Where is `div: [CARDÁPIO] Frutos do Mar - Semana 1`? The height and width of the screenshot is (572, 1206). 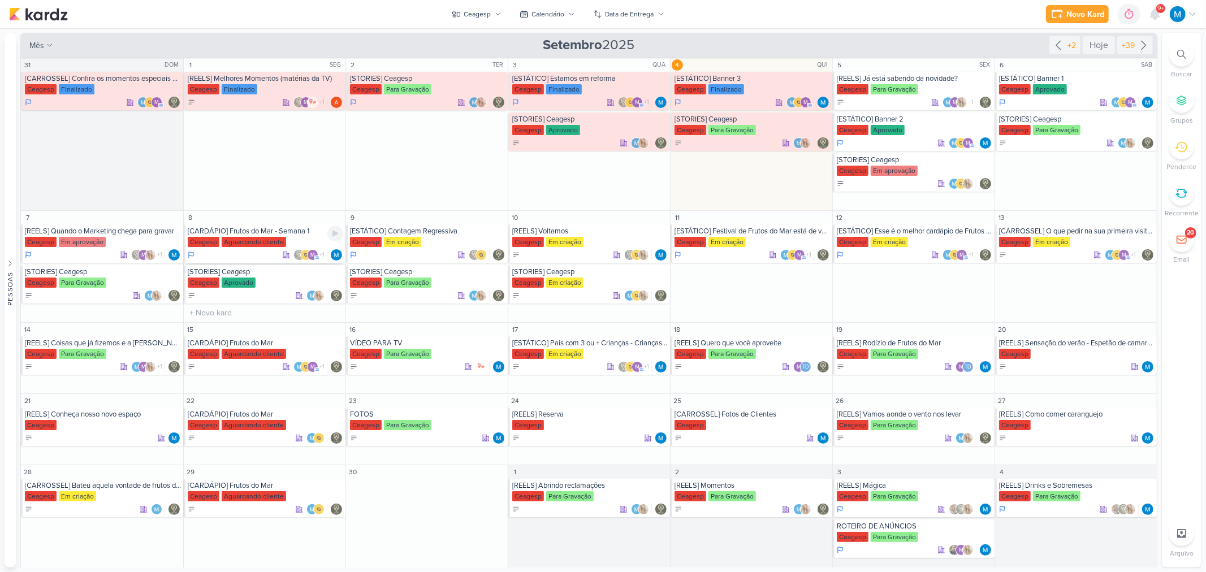 div: [CARDÁPIO] Frutos do Mar - Semana 1 is located at coordinates (265, 231).